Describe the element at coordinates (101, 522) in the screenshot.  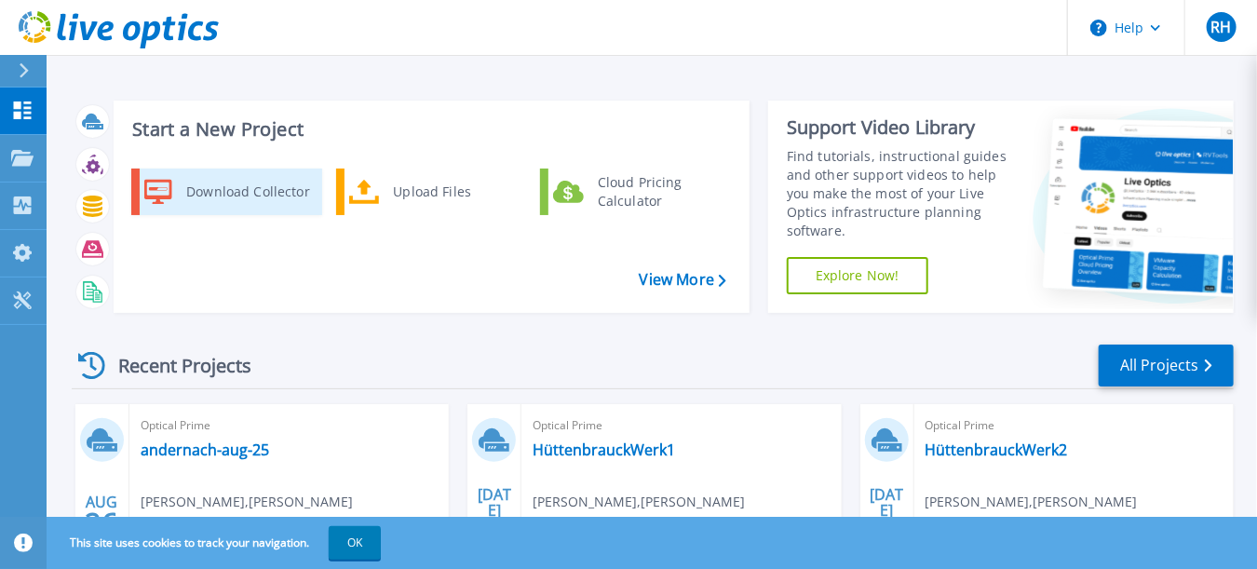
I see `div: AUG 2025` at that location.